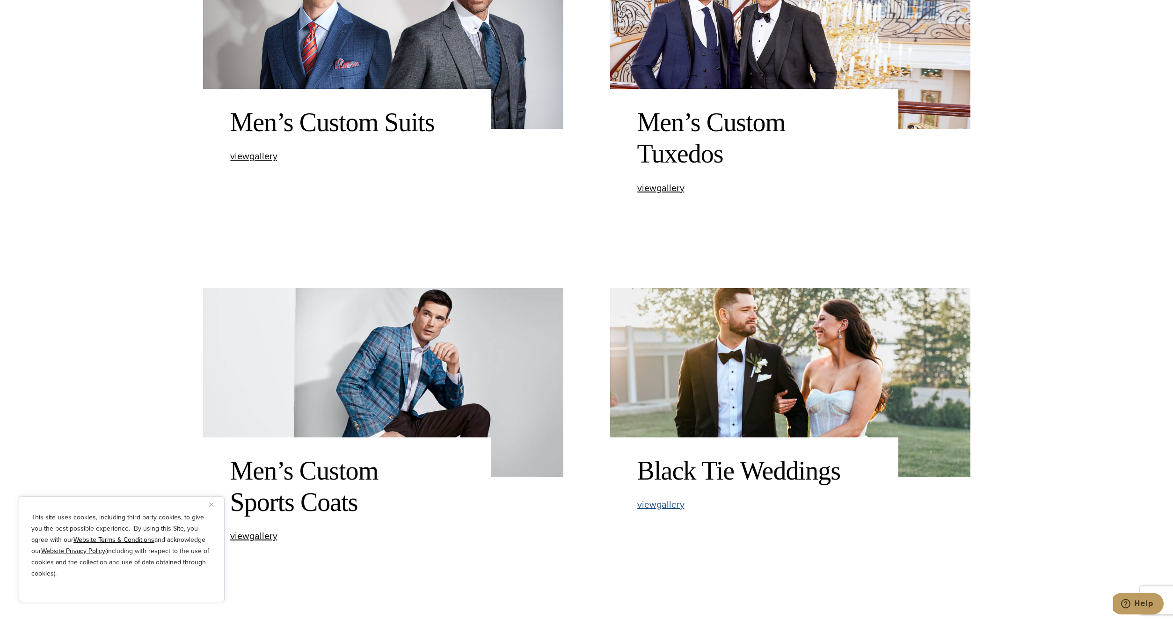 This screenshot has width=1173, height=621. Describe the element at coordinates (754, 470) in the screenshot. I see `h2: Black Tie Weddings` at that location.